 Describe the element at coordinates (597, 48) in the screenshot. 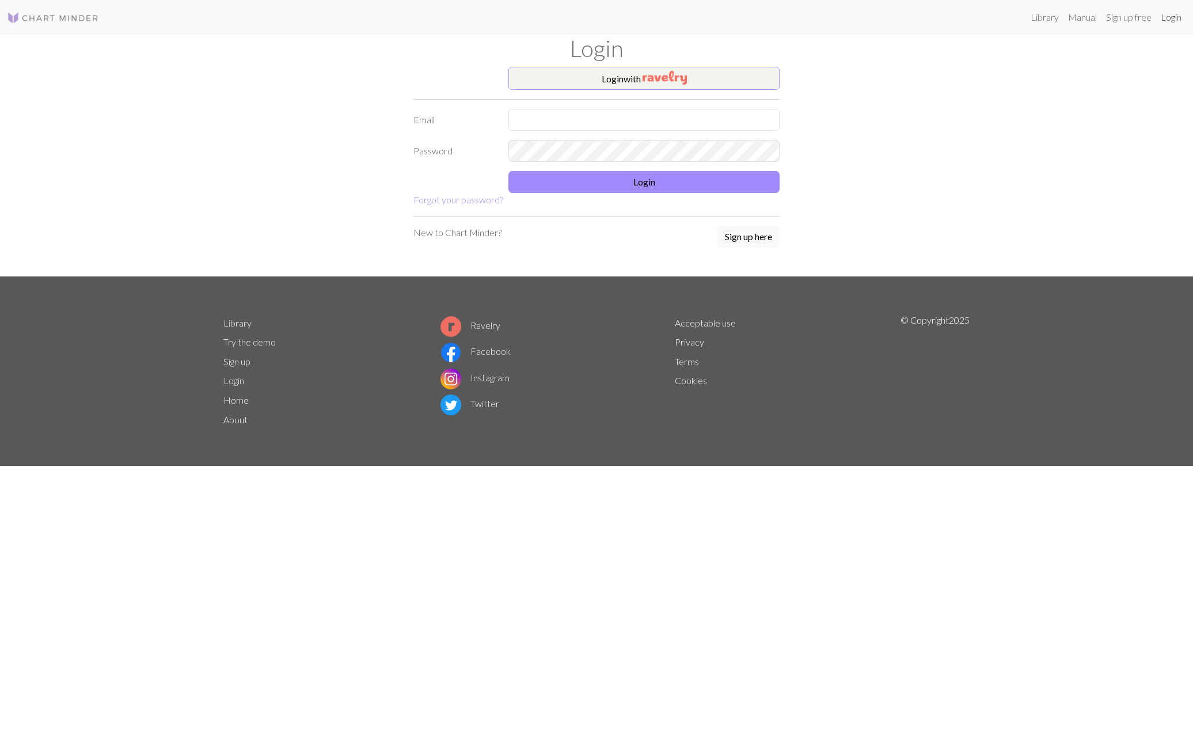

I see `h1: Login` at that location.